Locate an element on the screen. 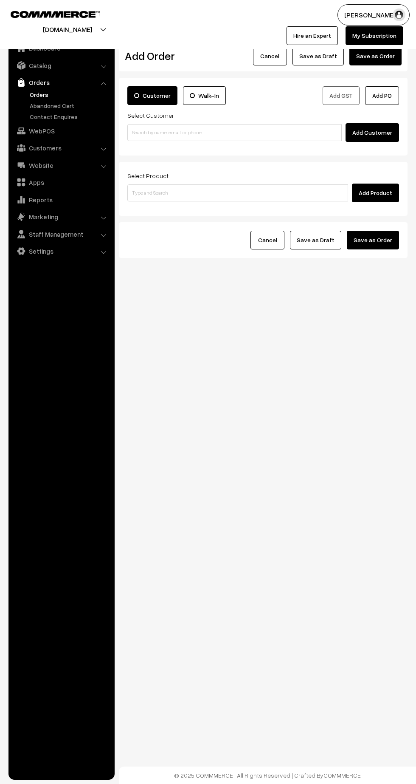 This screenshot has height=784, width=416. img: user is located at coordinates (399, 15).